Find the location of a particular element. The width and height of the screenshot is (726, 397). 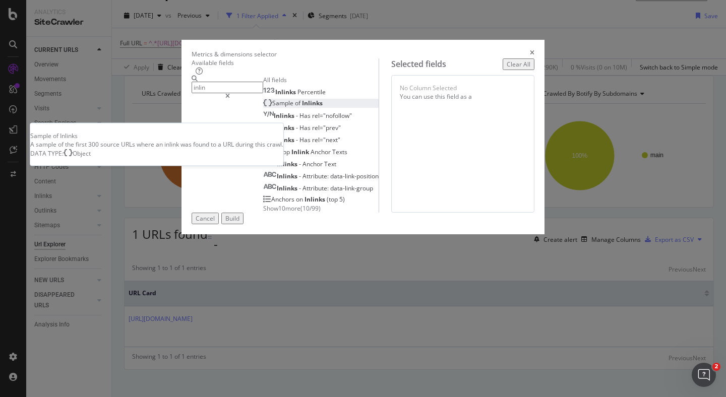

span: Object is located at coordinates (82, 153).